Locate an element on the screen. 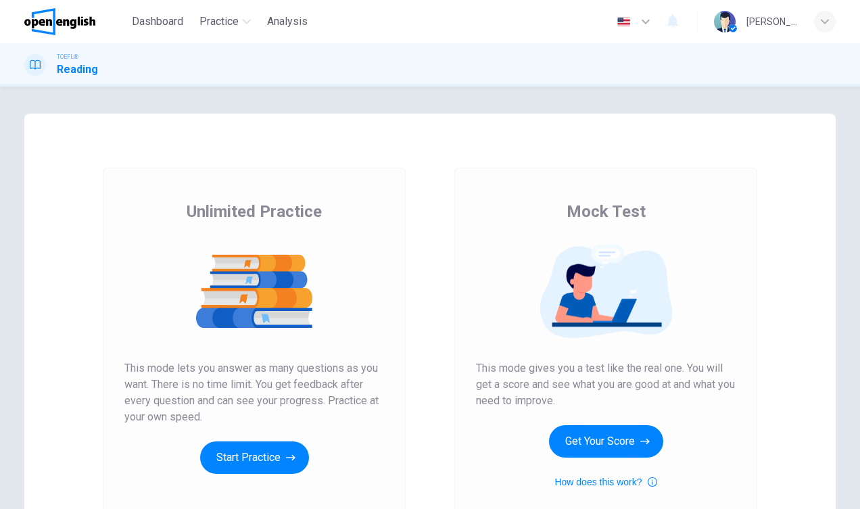 This screenshot has width=860, height=509. button: How does this work? is located at coordinates (605, 482).